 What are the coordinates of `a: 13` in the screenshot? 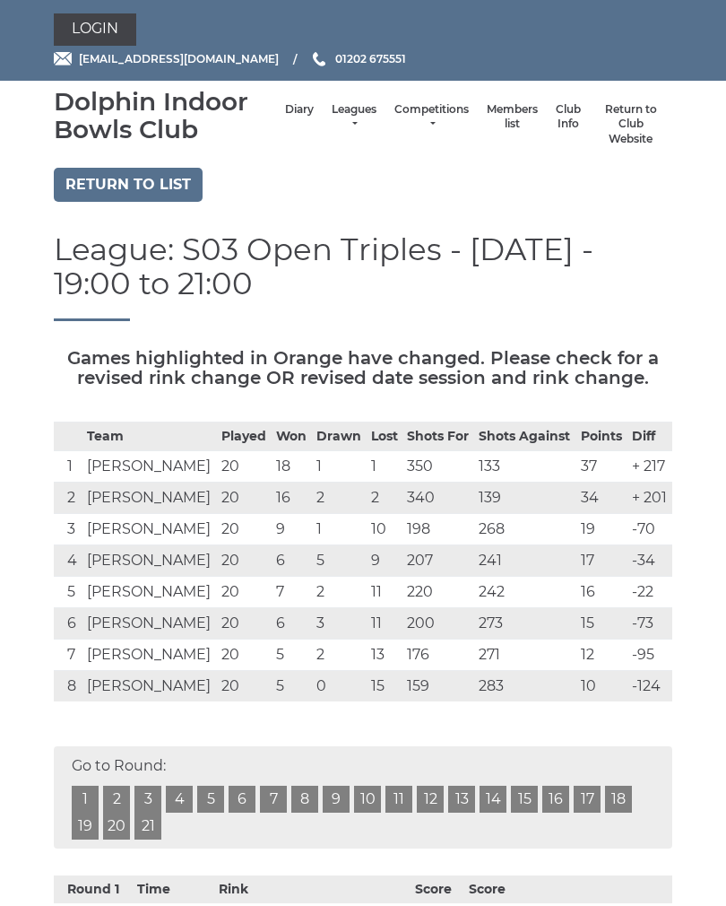 It's located at (462, 799).